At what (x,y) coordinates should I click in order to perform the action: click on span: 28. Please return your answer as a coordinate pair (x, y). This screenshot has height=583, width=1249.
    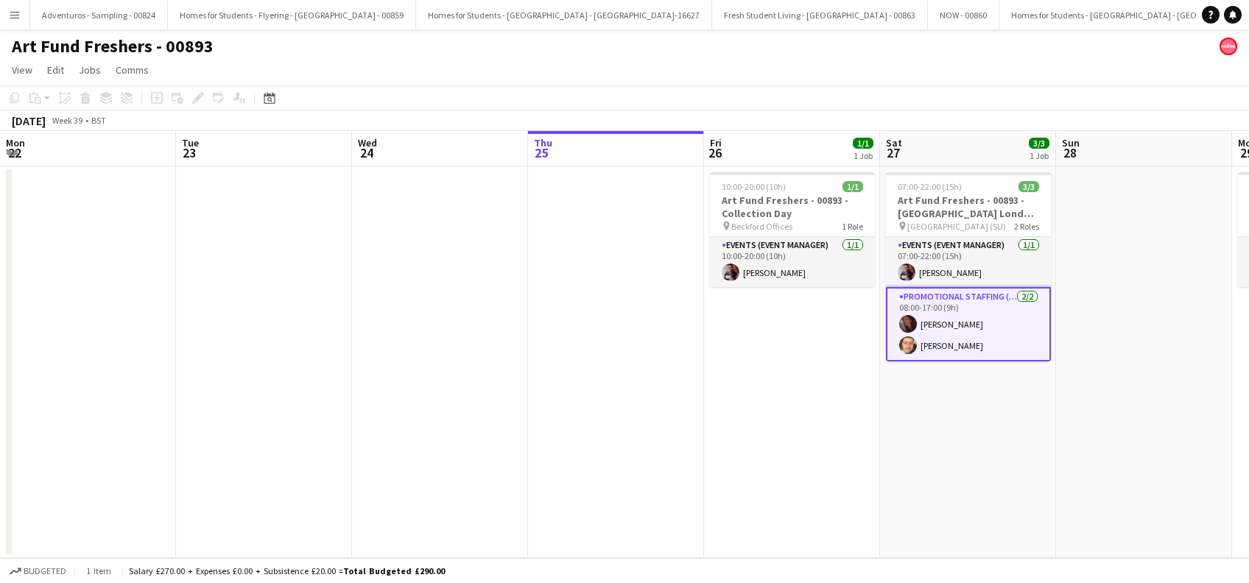
    Looking at the image, I should click on (1069, 152).